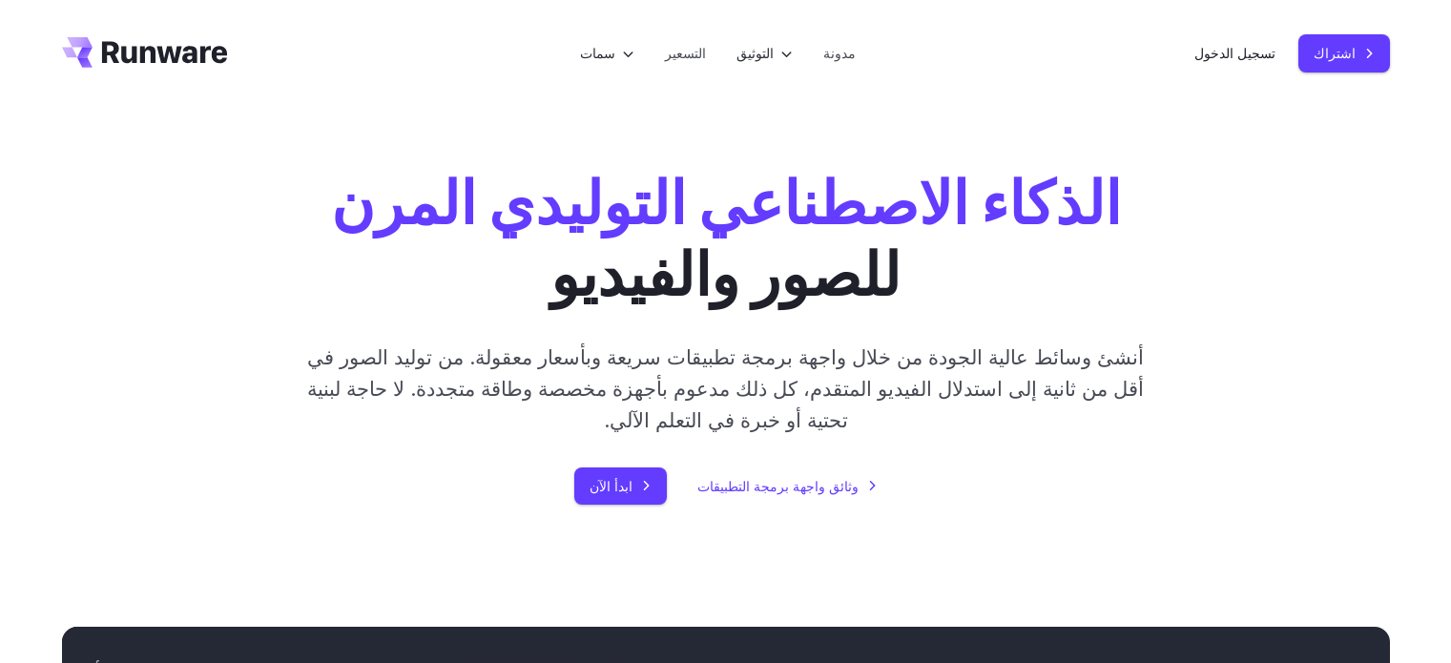 This screenshot has width=1451, height=663. Describe the element at coordinates (610, 485) in the screenshot. I see `font: ابدأ الآن` at that location.